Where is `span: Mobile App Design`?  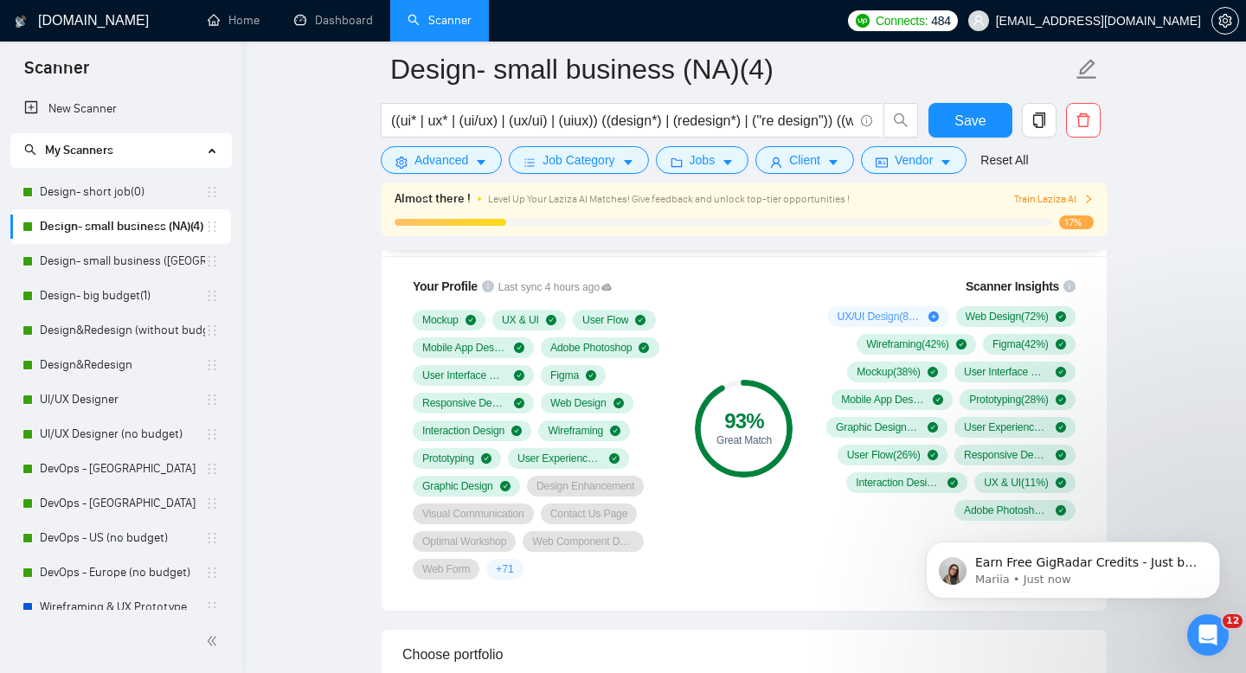 span: Mobile App Design is located at coordinates (465, 348).